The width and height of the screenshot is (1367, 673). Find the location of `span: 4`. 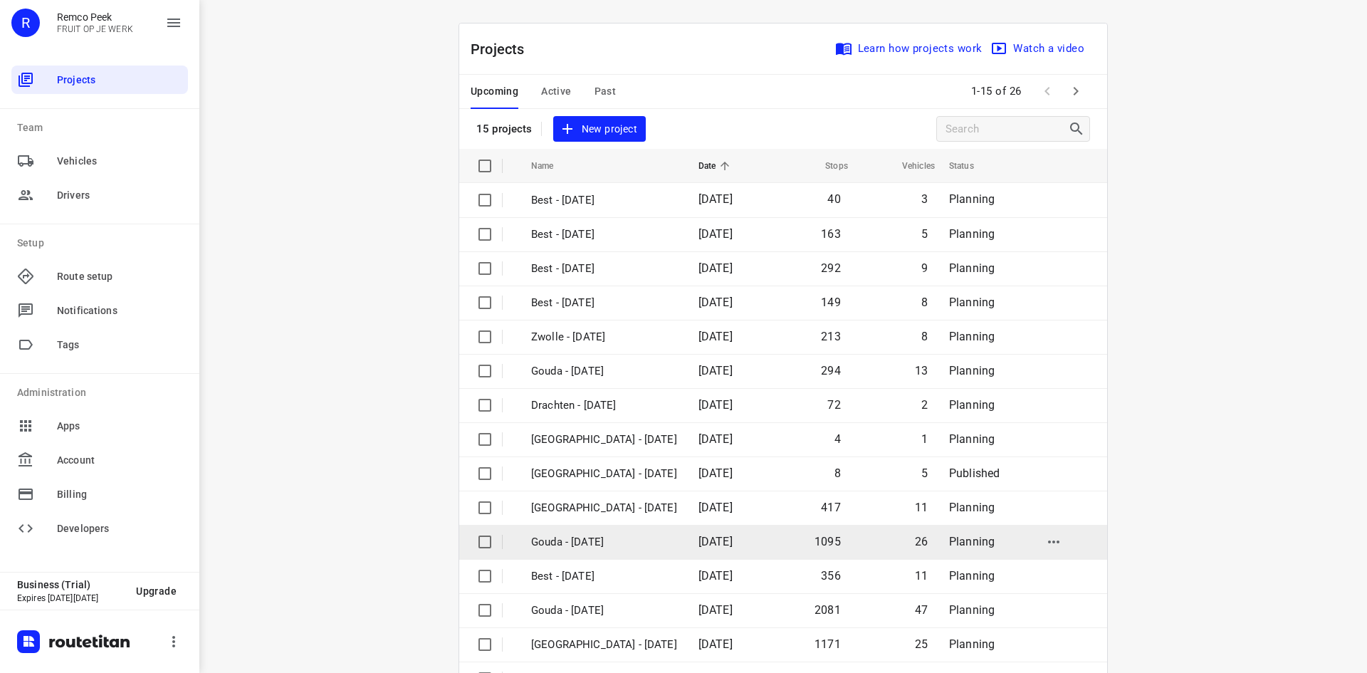

span: 4 is located at coordinates (837, 438).